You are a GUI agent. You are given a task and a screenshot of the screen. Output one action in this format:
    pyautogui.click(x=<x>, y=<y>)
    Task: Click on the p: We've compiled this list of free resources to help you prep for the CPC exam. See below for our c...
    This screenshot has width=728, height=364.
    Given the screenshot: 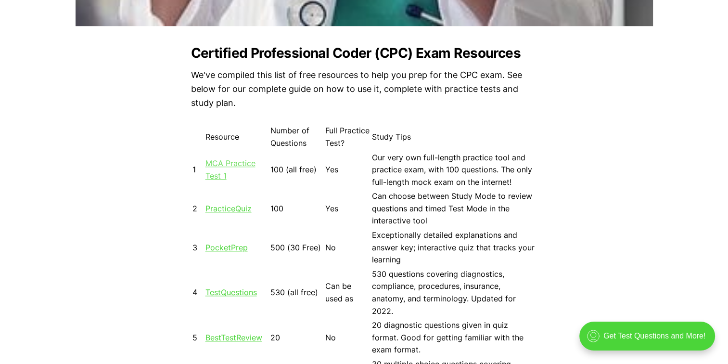 What is the action you would take?
    pyautogui.click(x=364, y=89)
    